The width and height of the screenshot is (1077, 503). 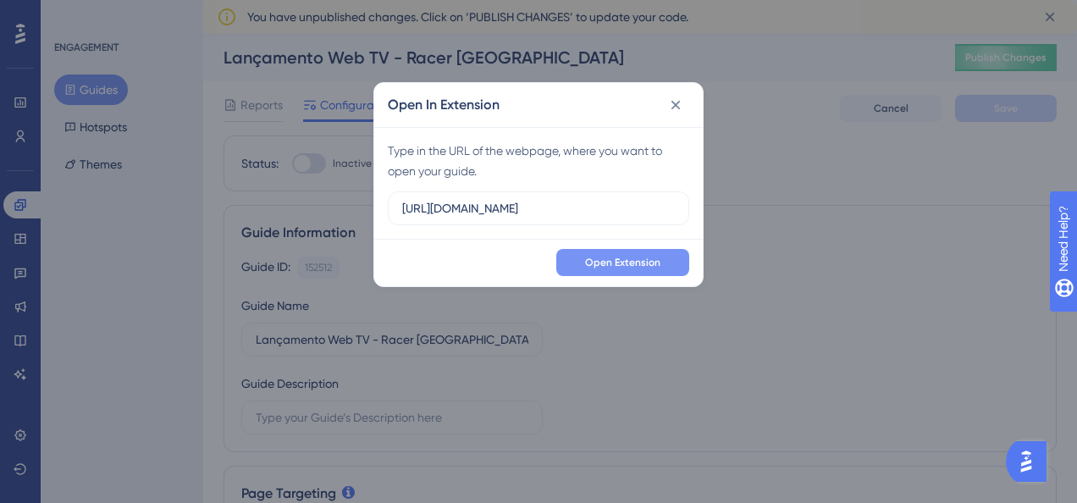 I want to click on span: Open Extension, so click(x=622, y=262).